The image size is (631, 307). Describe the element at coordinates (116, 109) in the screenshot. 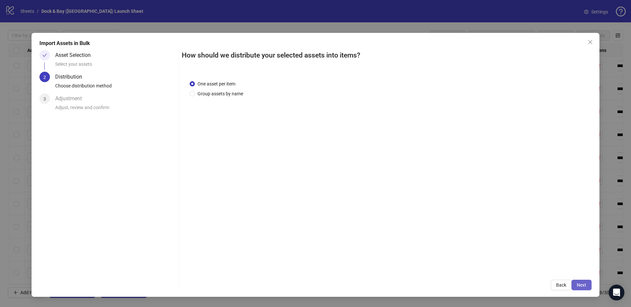

I see `div: Adjust, review and confirm` at that location.